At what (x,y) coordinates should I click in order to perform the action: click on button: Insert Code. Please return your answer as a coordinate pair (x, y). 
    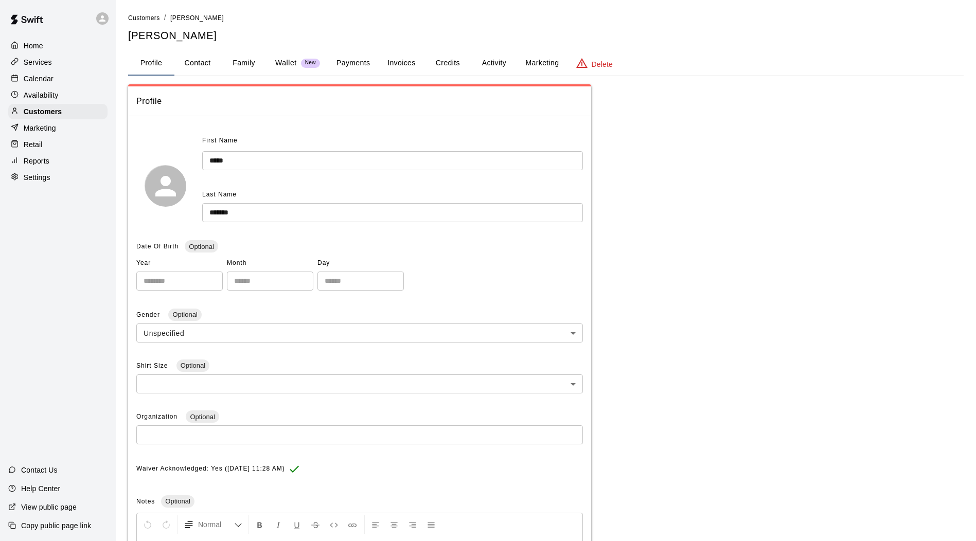
    Looking at the image, I should click on (334, 525).